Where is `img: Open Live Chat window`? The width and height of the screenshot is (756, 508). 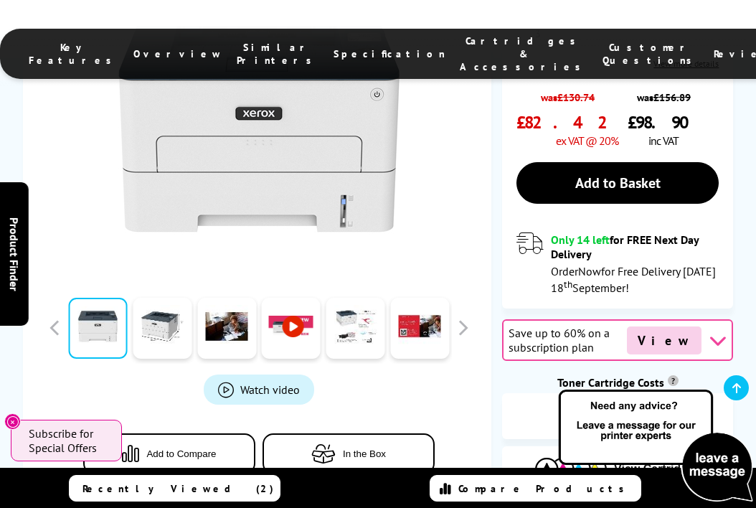 img: Open Live Chat window is located at coordinates (655, 446).